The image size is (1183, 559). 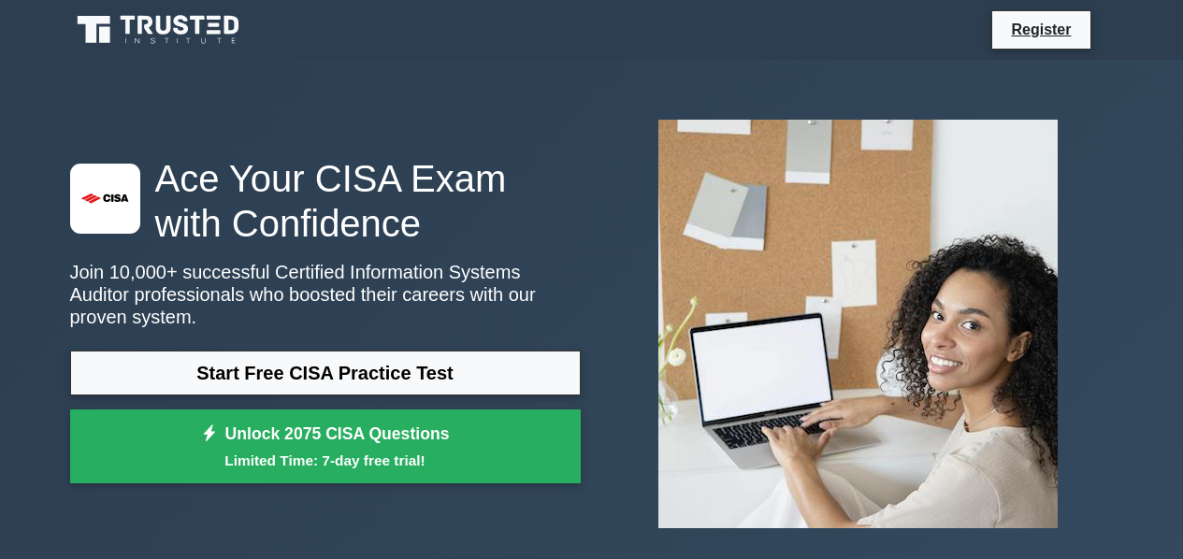 I want to click on a: Register, so click(x=1041, y=29).